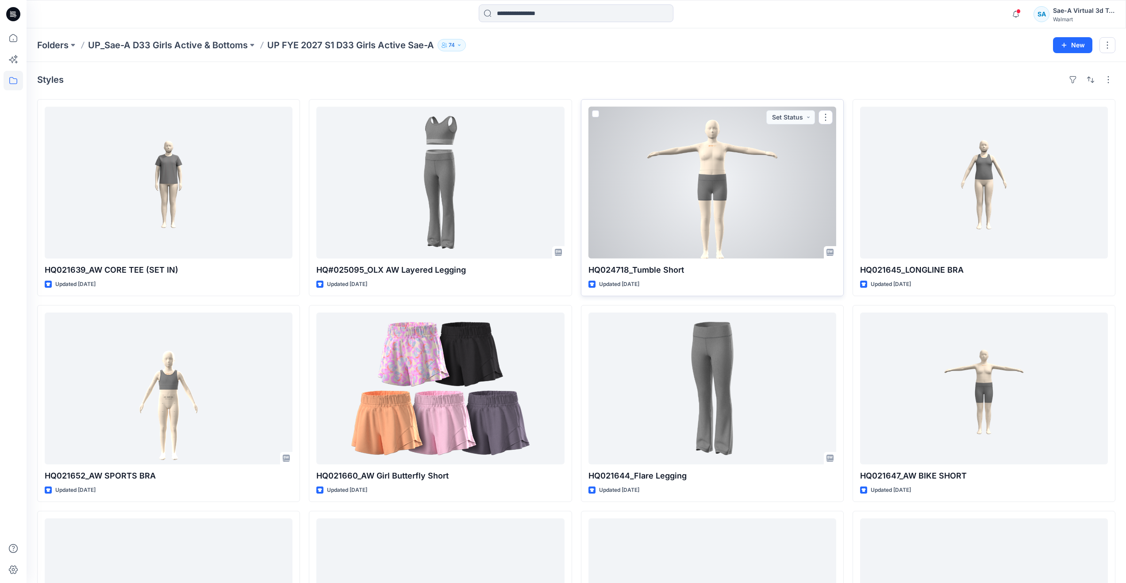 This screenshot has width=1126, height=583. I want to click on div: Sae-A Virtual 3d Team, so click(1084, 11).